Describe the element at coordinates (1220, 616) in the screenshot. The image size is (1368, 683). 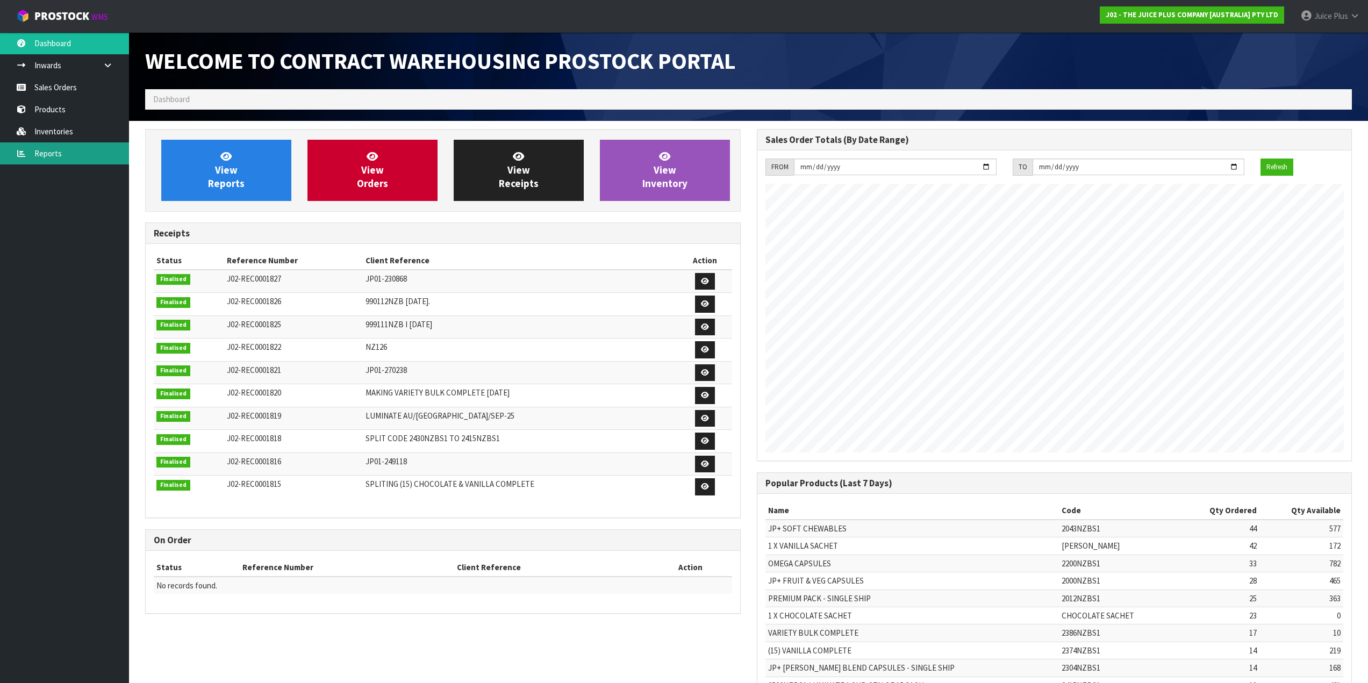
I see `td: 23` at that location.